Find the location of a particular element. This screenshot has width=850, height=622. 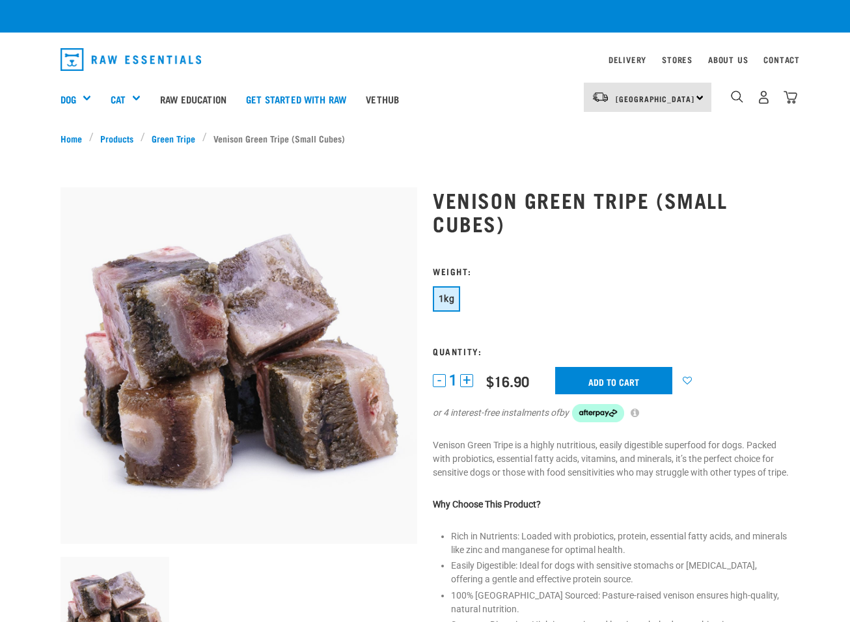

input: Add to cart is located at coordinates (614, 381).